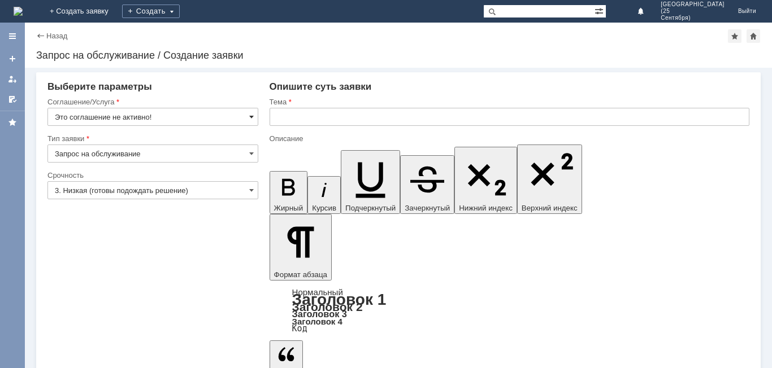  Describe the element at coordinates (485, 208) in the screenshot. I see `span: Нижний индекс` at that location.